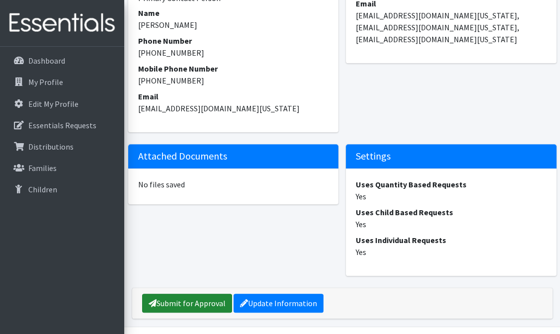 The height and width of the screenshot is (334, 560). Describe the element at coordinates (53, 104) in the screenshot. I see `p: Edit My Profile` at that location.